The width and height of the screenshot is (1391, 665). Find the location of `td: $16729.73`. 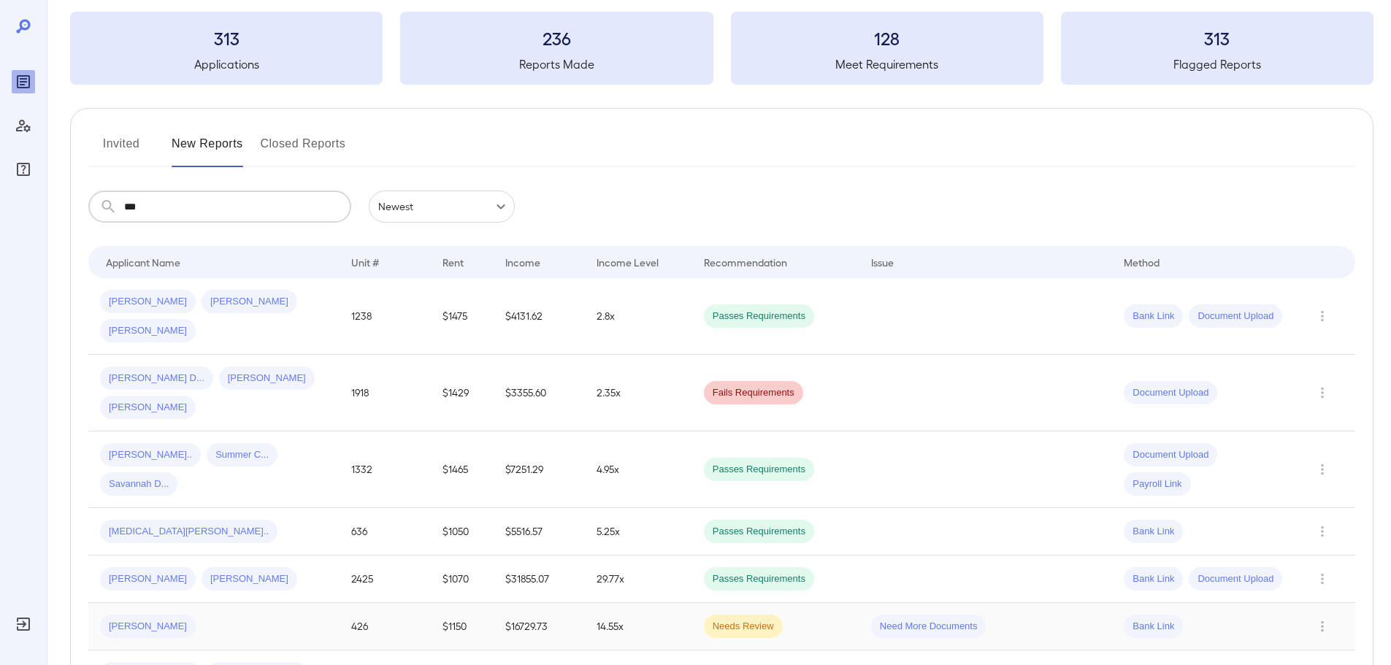

td: $16729.73 is located at coordinates (539, 626).